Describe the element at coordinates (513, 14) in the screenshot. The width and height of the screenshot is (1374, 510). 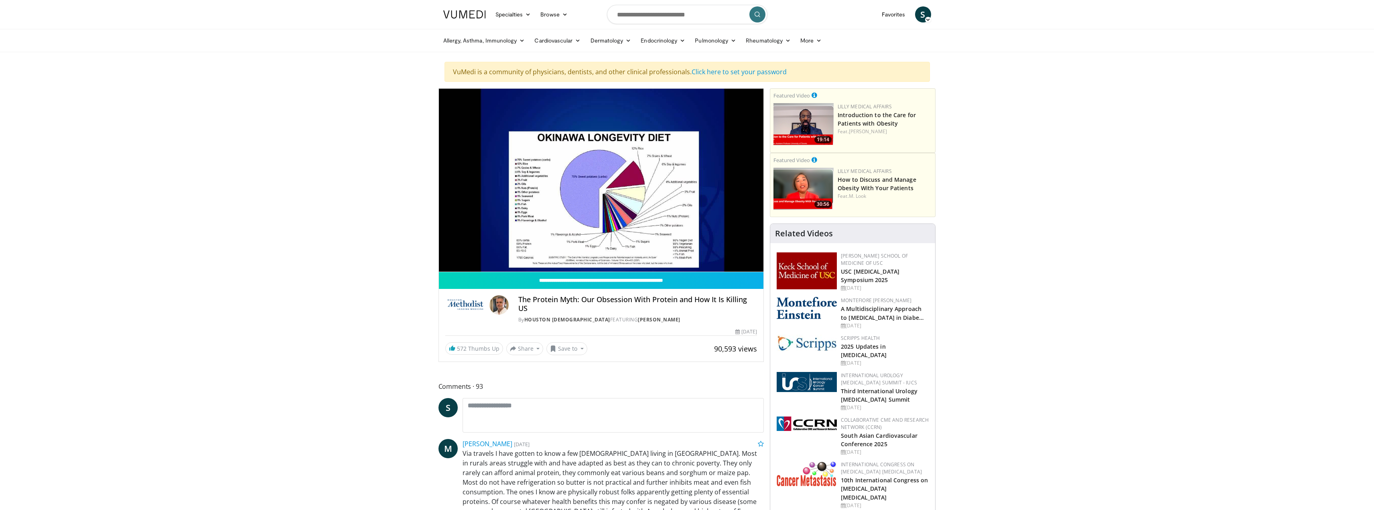
I see `a: Specialties` at that location.